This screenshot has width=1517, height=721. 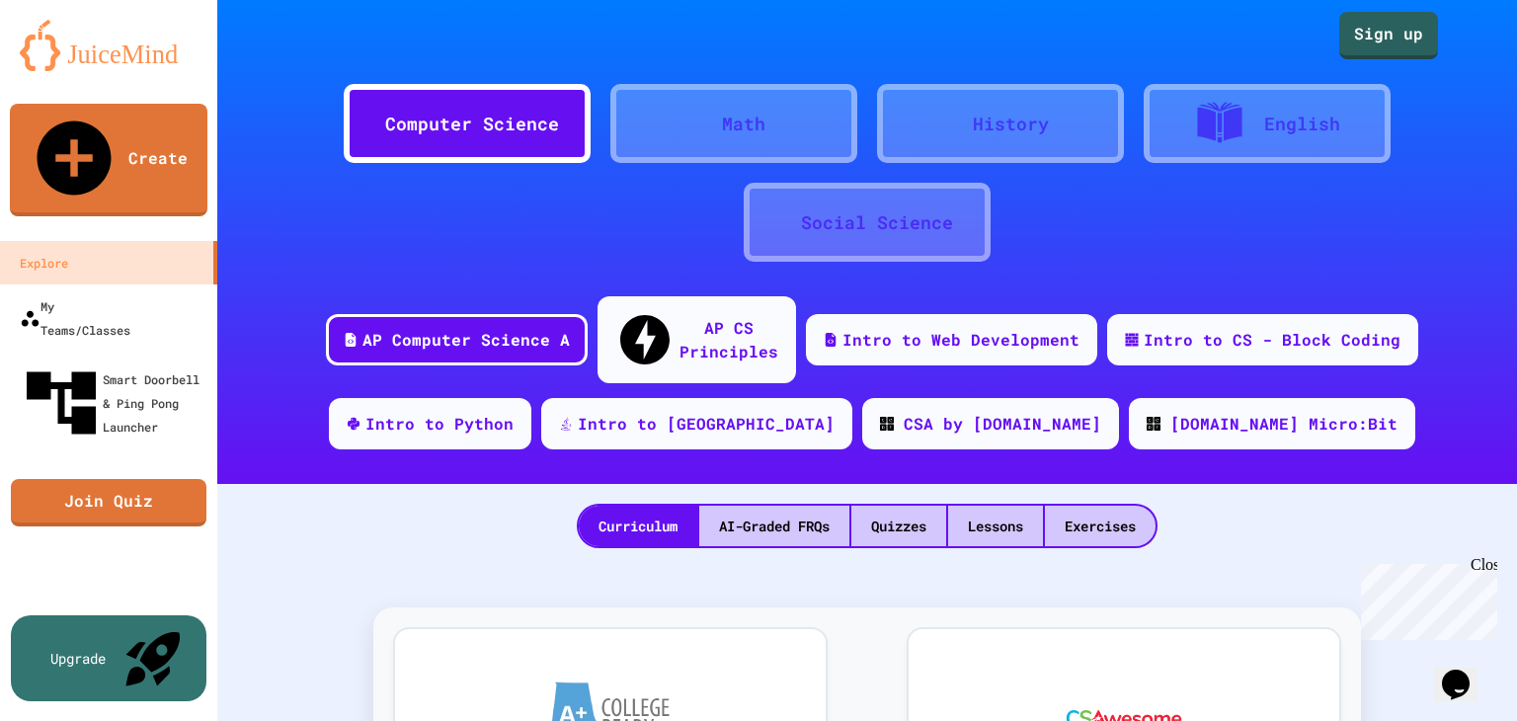 I want to click on div: Computer Science, so click(x=472, y=123).